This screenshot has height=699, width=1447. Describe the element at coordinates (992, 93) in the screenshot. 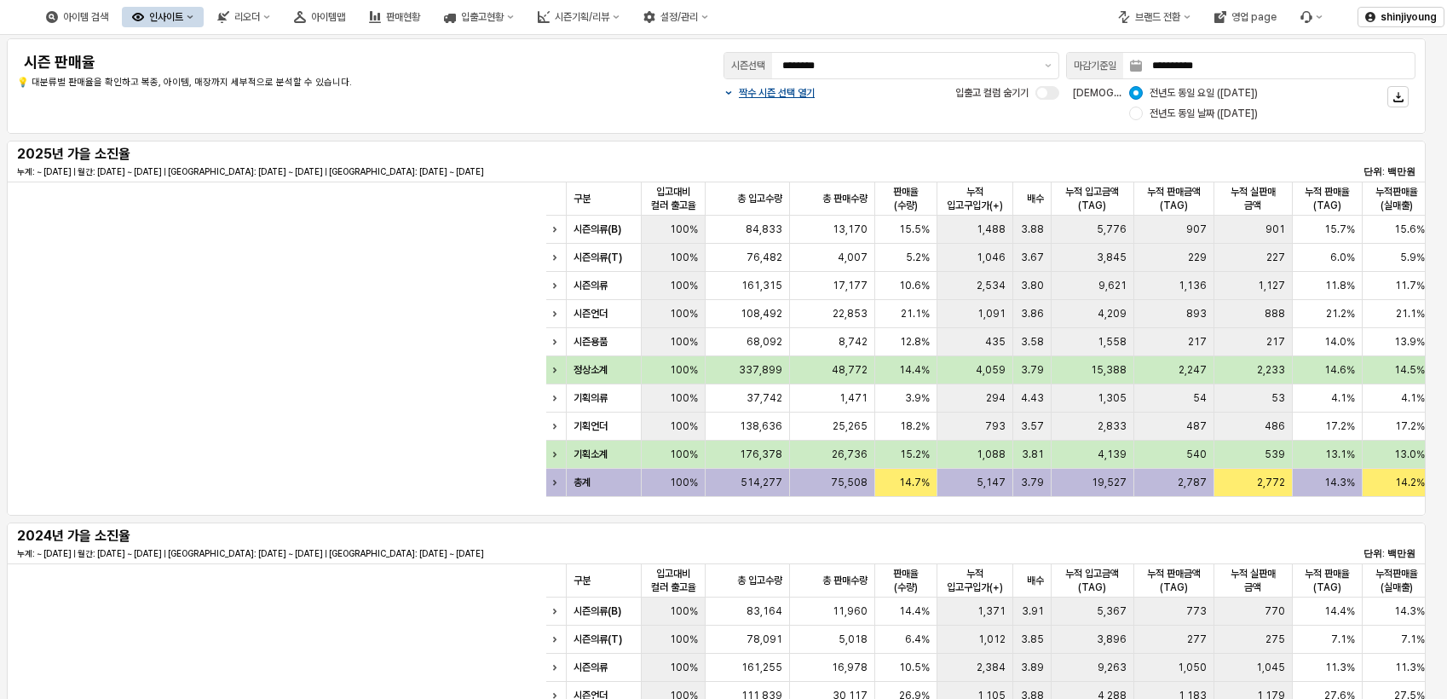

I see `span: 입출고 컬럼 숨기기` at that location.